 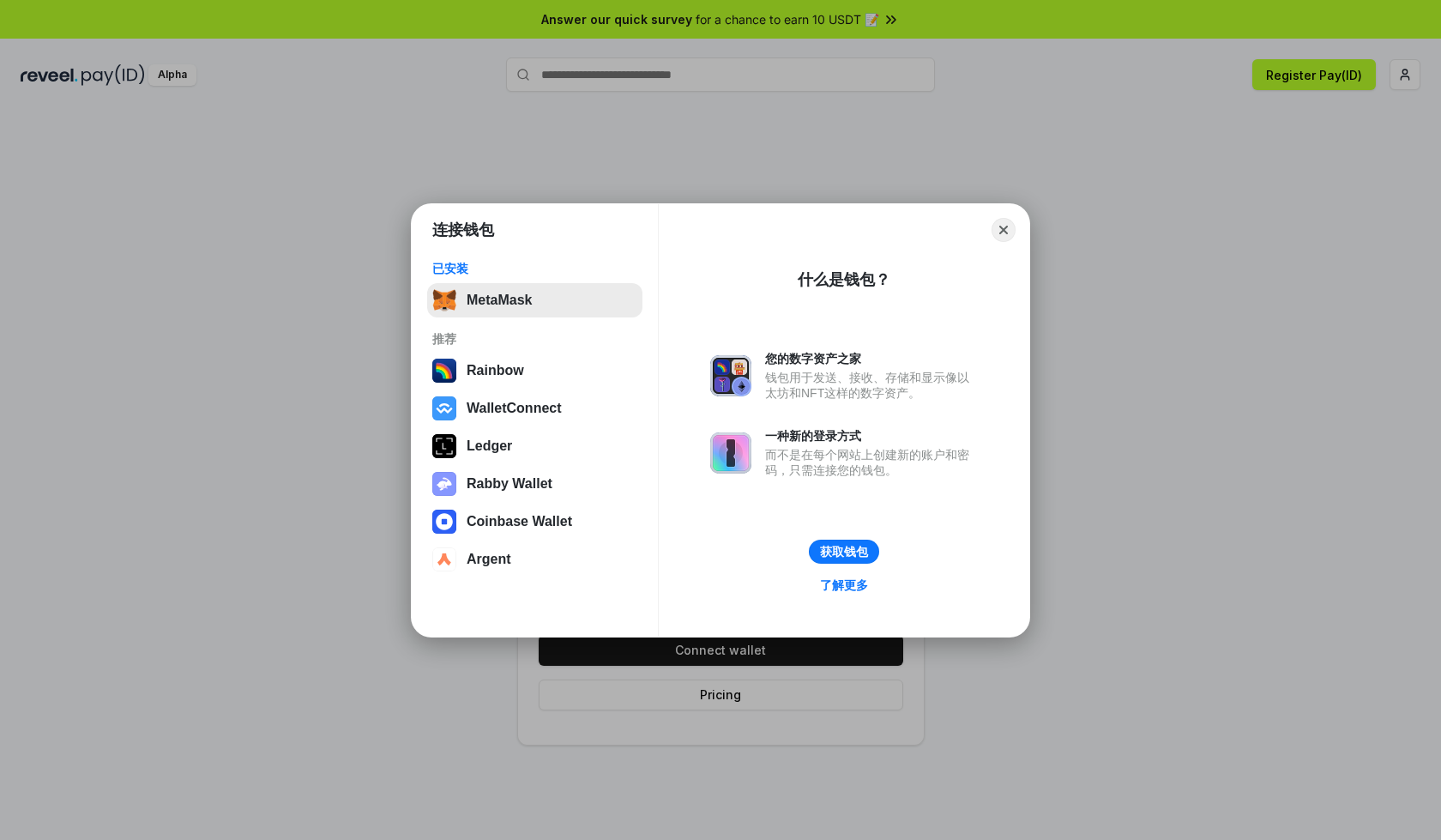 I want to click on button: WalletConnect, so click(x=535, y=409).